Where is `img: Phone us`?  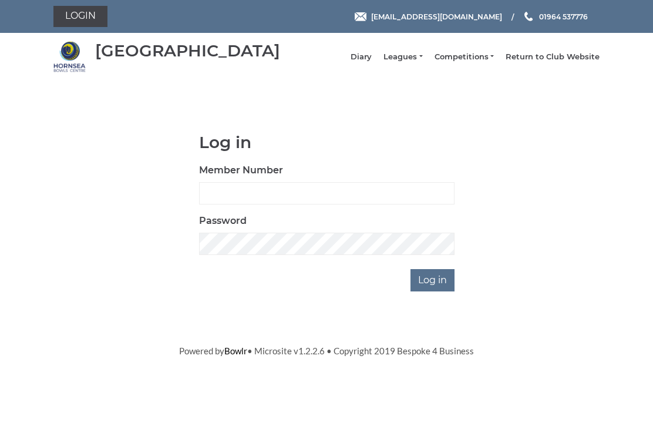 img: Phone us is located at coordinates (528, 16).